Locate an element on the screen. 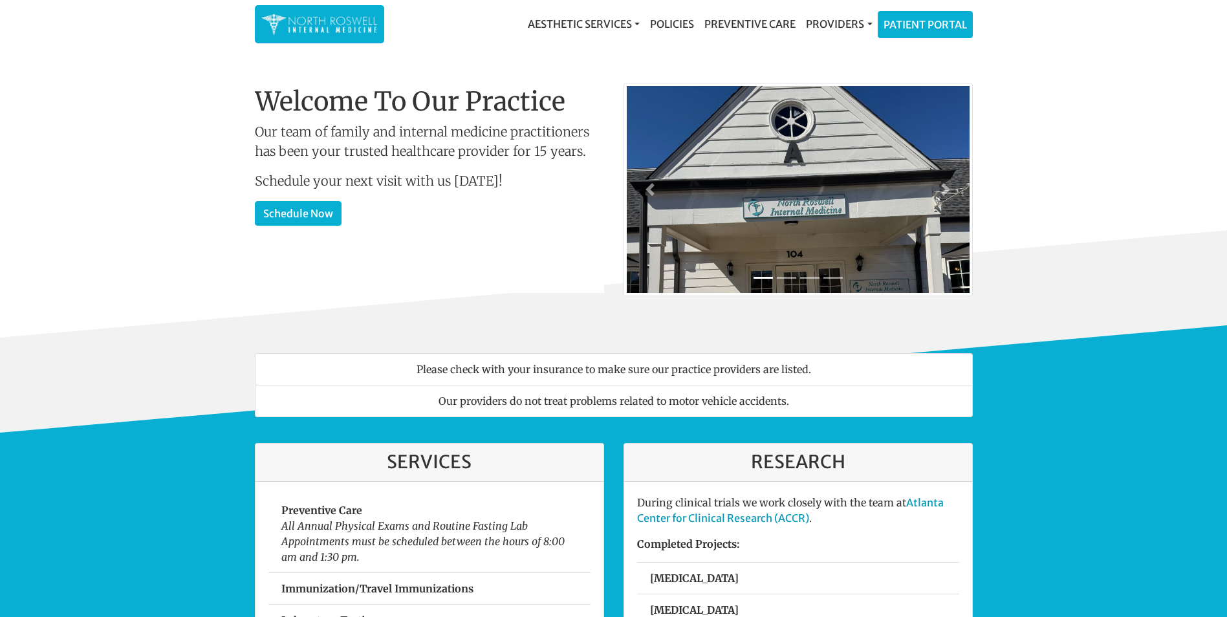 The image size is (1227, 617). strong: Completed Projects: is located at coordinates (688, 544).